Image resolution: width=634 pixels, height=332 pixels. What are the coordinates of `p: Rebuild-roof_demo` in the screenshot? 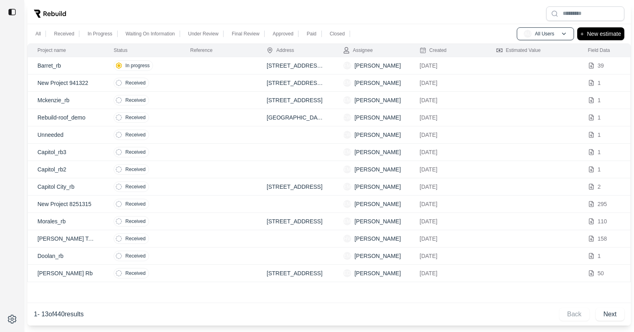 It's located at (66, 118).